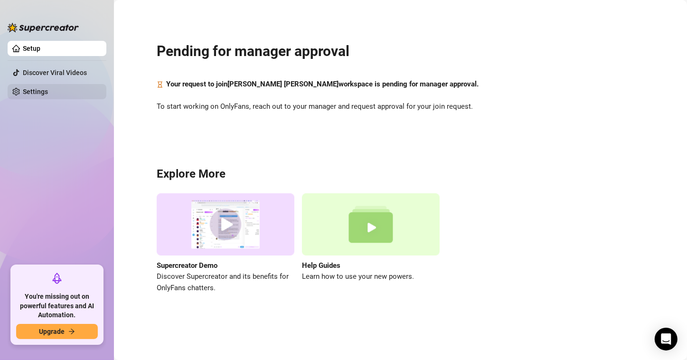 Image resolution: width=687 pixels, height=360 pixels. Describe the element at coordinates (160, 84) in the screenshot. I see `span: hourglass` at that location.